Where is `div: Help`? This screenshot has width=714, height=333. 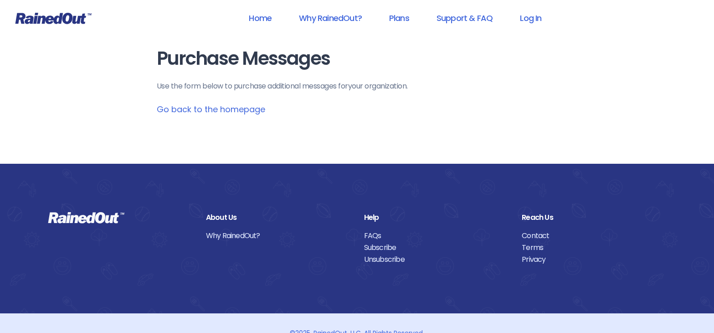 div: Help is located at coordinates (436, 217).